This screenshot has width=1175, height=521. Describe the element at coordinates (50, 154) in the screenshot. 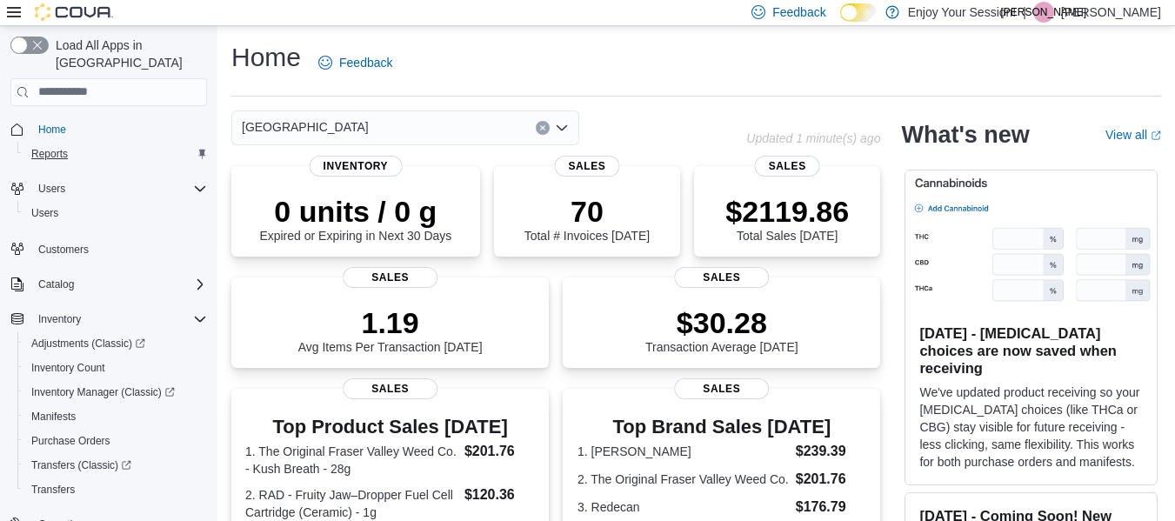

I see `a: Reports` at that location.